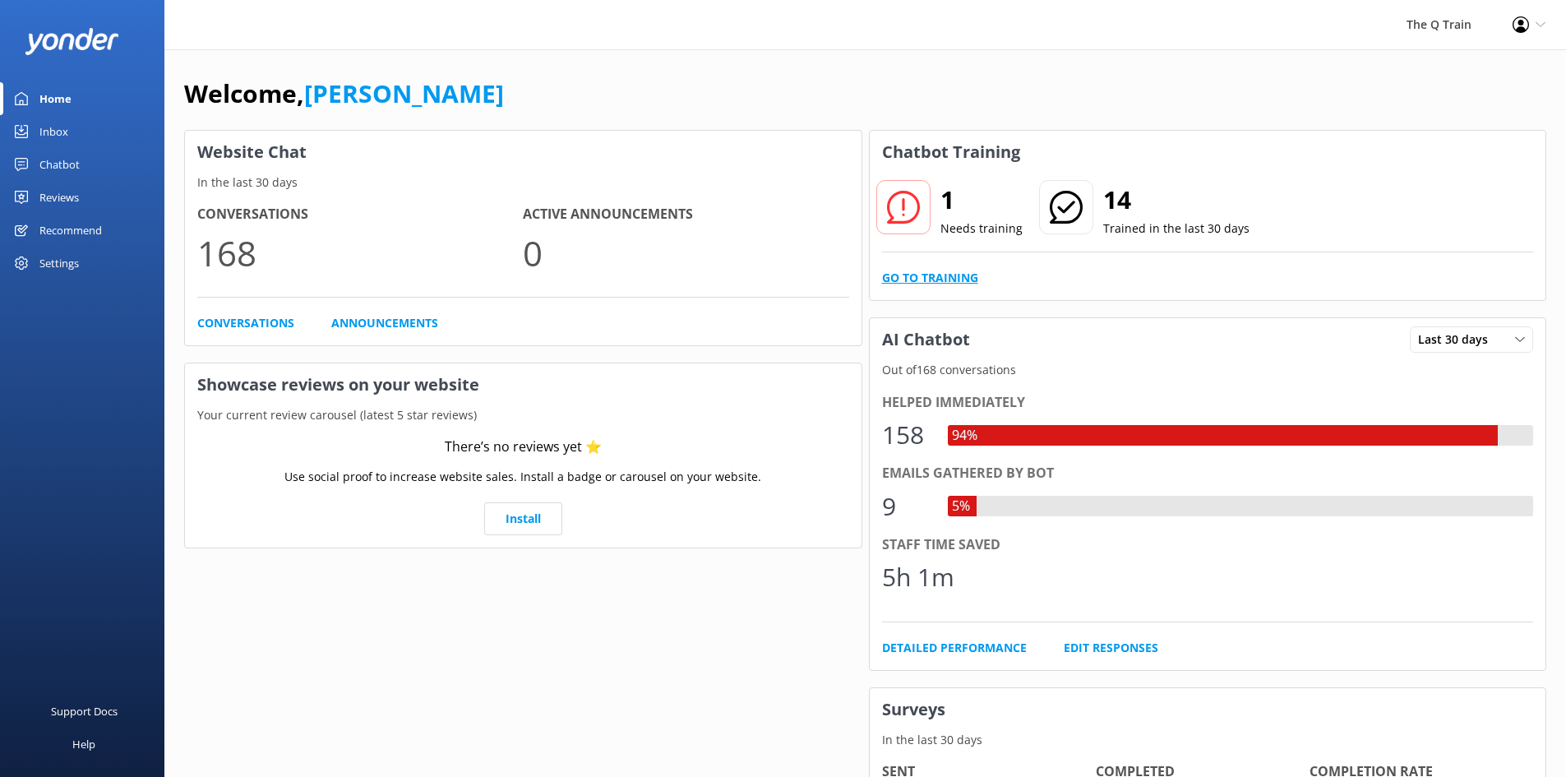 This screenshot has height=777, width=1566. Describe the element at coordinates (1208, 710) in the screenshot. I see `h3: Surveys` at that location.